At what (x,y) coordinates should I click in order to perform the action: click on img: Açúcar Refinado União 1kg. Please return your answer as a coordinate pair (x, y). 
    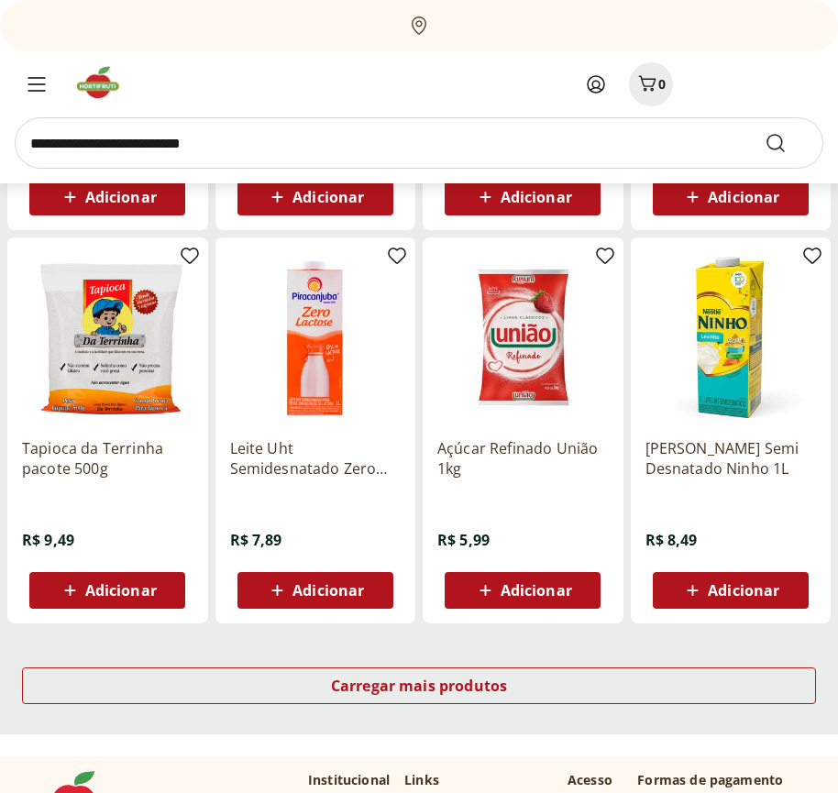
    Looking at the image, I should click on (523, 337).